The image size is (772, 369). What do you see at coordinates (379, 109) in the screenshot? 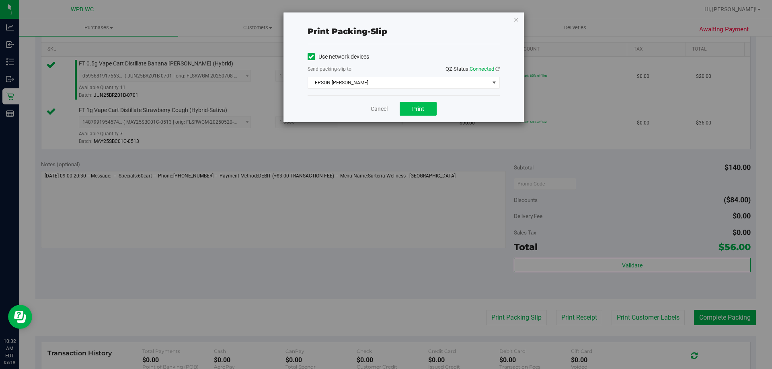
I see `a: Cancel` at bounding box center [379, 109].